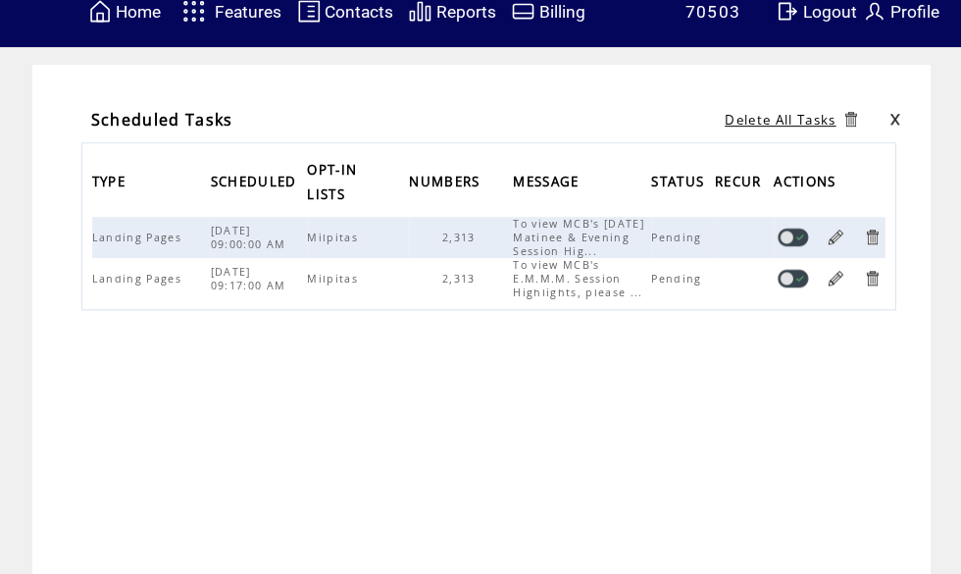 This screenshot has width=961, height=574. Describe the element at coordinates (465, 12) in the screenshot. I see `span: Reports` at that location.